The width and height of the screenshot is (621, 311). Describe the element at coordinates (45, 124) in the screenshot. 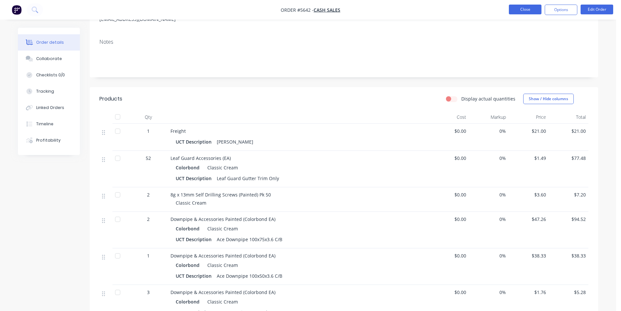

I see `div: Timeline` at that location.